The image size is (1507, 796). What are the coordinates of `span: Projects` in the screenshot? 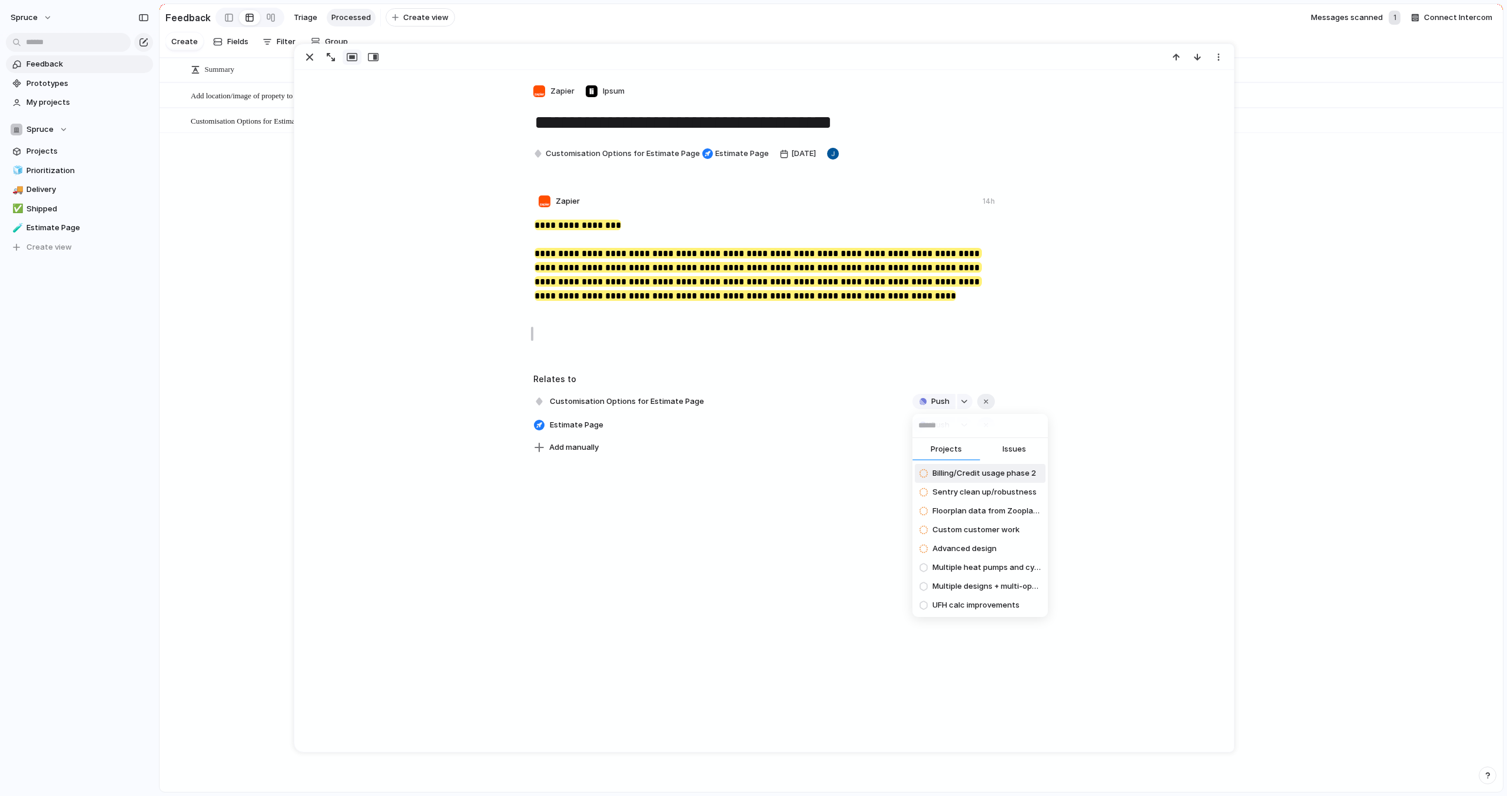 It's located at (946, 449).